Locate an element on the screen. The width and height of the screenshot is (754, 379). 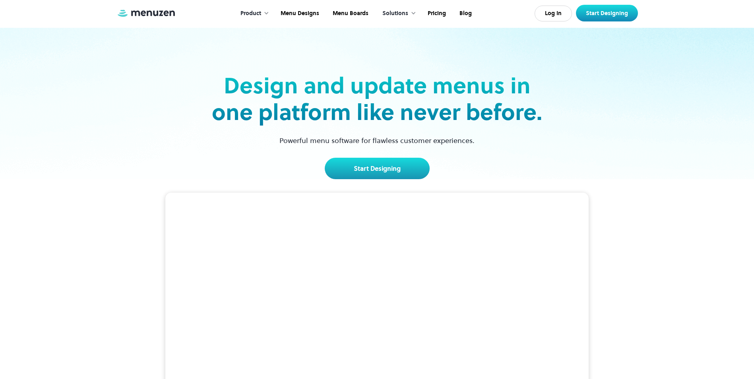
a: Log In is located at coordinates (553, 14).